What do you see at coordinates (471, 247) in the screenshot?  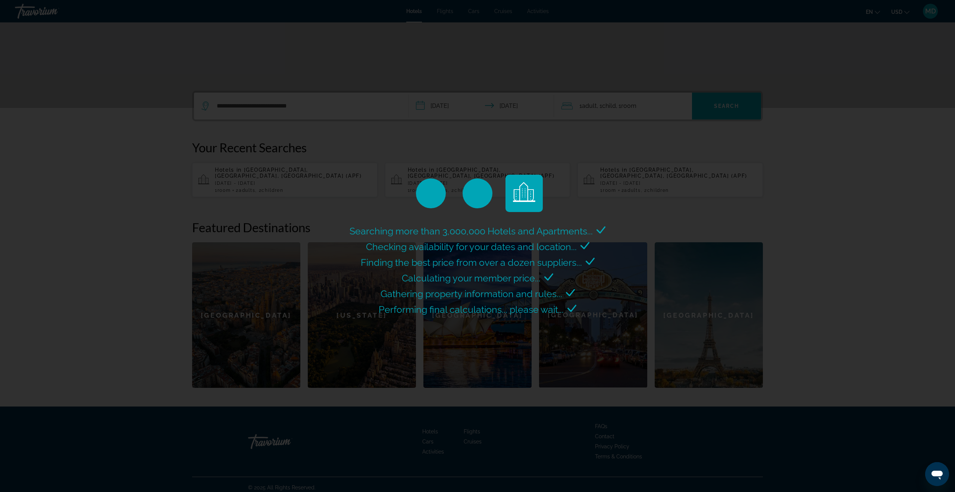 I see `span: Checking availability for your dates and location...` at bounding box center [471, 247].